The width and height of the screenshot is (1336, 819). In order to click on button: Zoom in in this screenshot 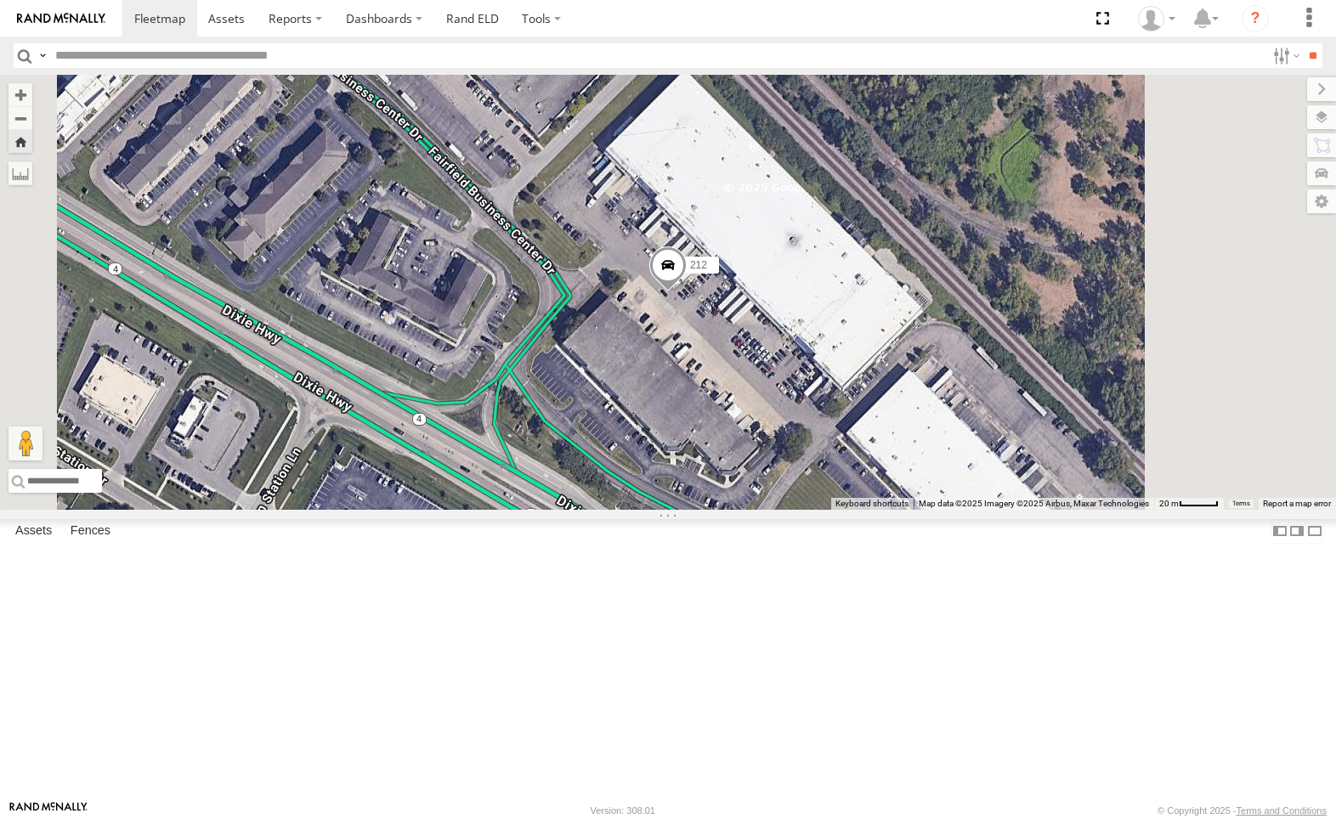, I will do `click(20, 94)`.